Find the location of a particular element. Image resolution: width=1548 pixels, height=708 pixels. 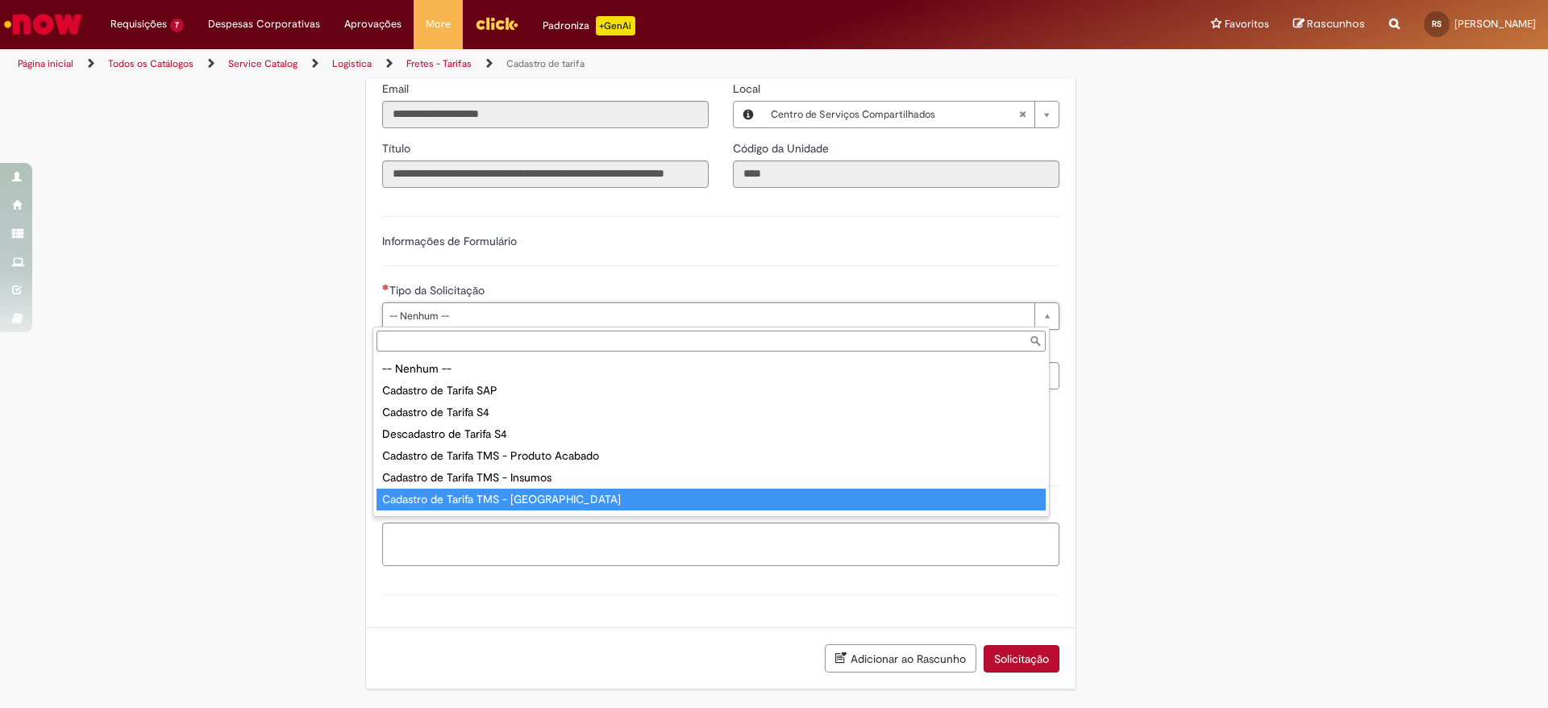

div: Cadastro de Tarifa TMS - Produto Acabado is located at coordinates (711, 456).